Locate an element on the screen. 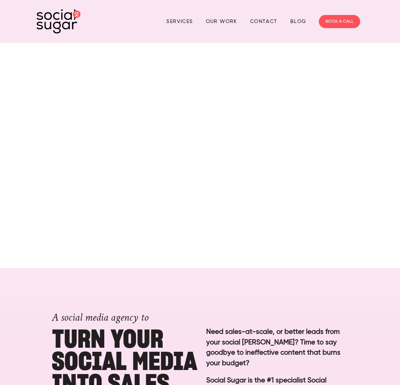 This screenshot has width=400, height=385. img: SocialSugar is located at coordinates (59, 21).